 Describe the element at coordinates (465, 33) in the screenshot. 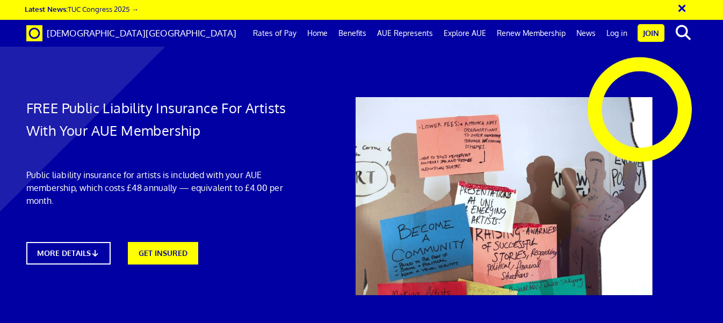

I see `a: Explore AUE` at that location.